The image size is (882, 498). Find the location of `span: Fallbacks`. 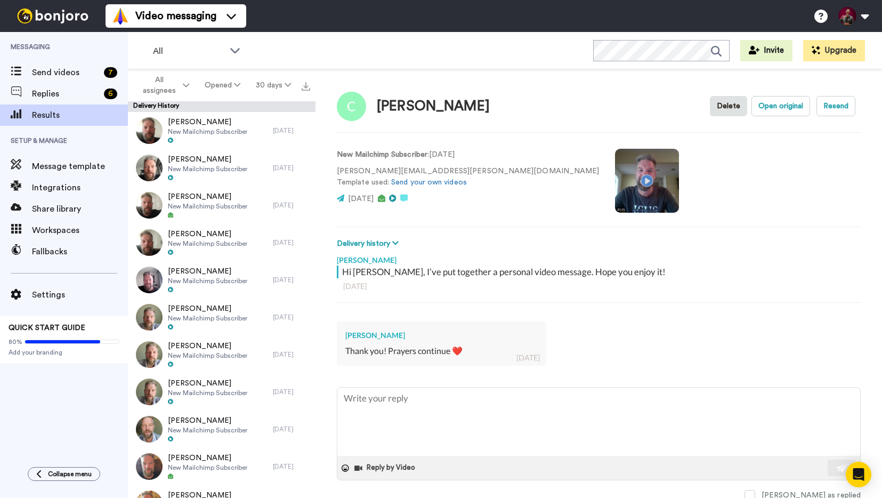

span: Fallbacks is located at coordinates (80, 252).